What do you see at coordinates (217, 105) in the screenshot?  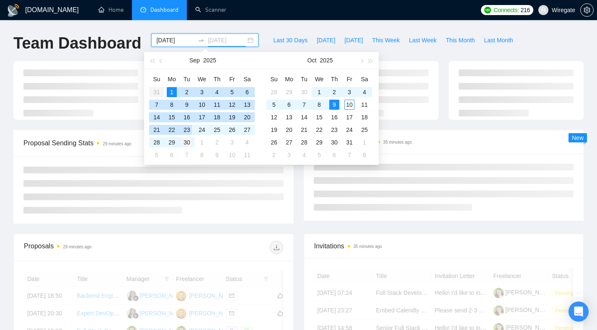 I see `td: 2025-09-11` at bounding box center [217, 105].